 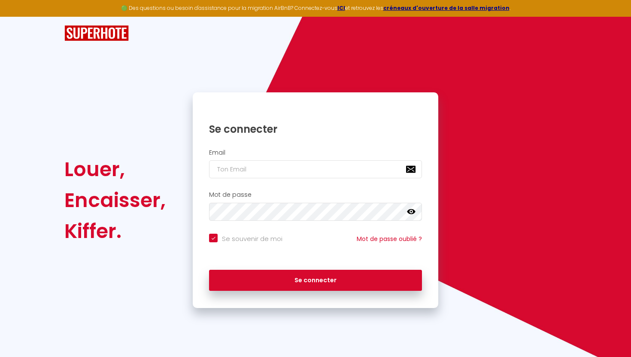 What do you see at coordinates (115, 200) in the screenshot?
I see `div: Encaisser,` at bounding box center [115, 200].